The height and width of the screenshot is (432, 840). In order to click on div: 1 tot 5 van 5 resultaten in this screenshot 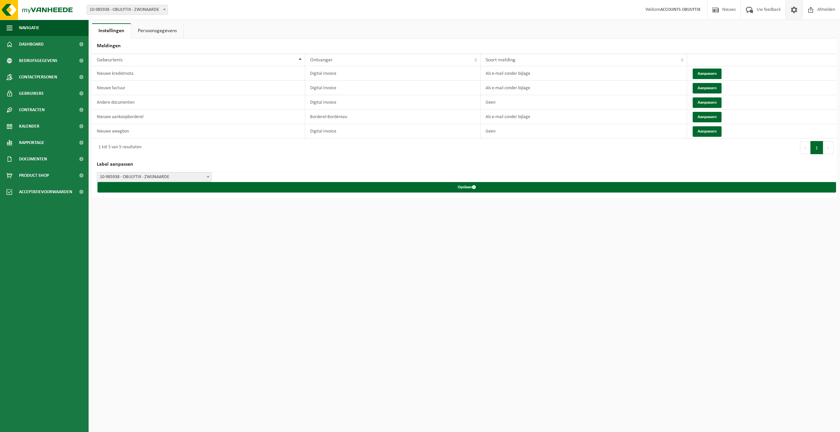, I will do `click(118, 148)`.